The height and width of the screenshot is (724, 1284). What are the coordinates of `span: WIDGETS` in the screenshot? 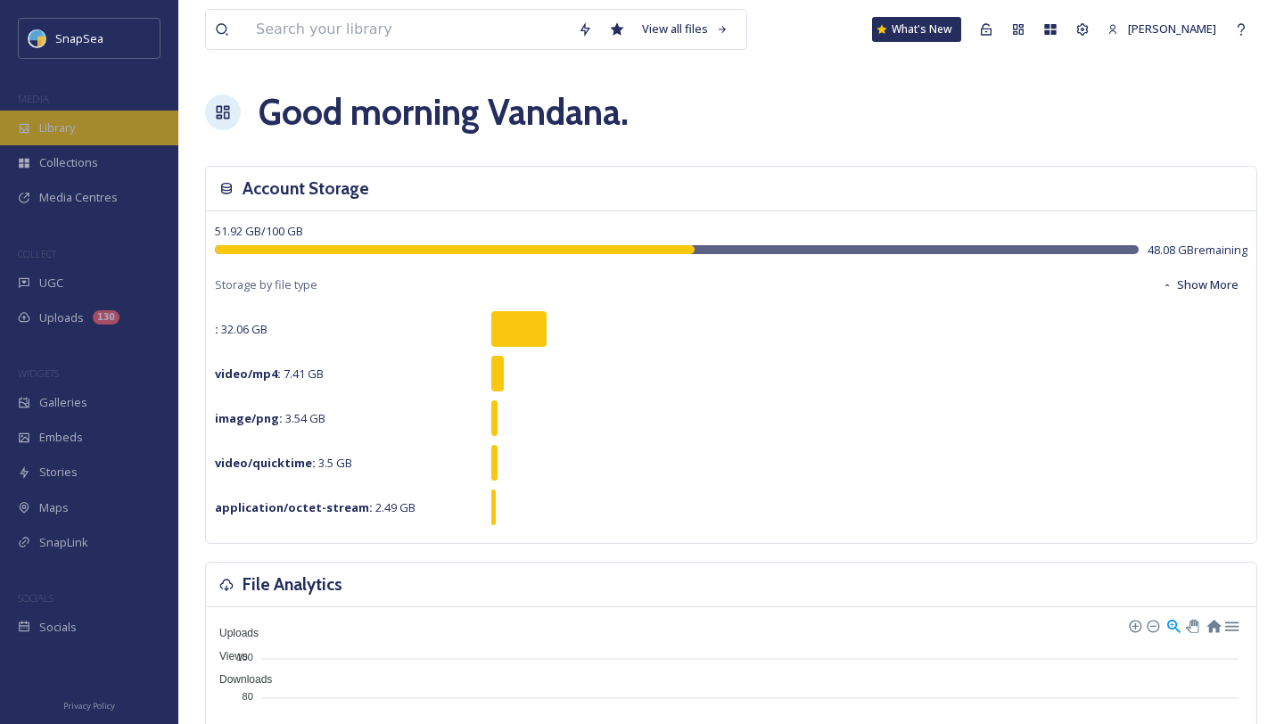 It's located at (38, 373).